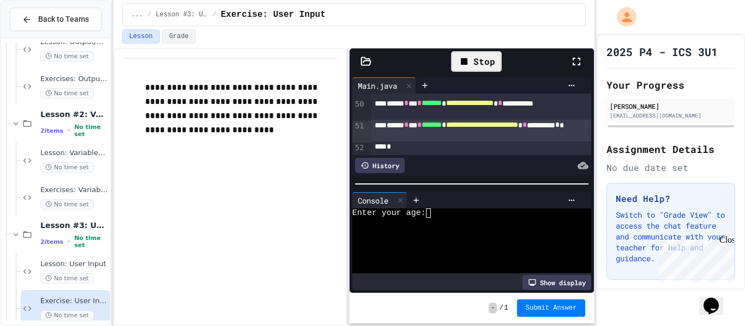 The image size is (745, 326). Describe the element at coordinates (506, 308) in the screenshot. I see `span: 1` at that location.